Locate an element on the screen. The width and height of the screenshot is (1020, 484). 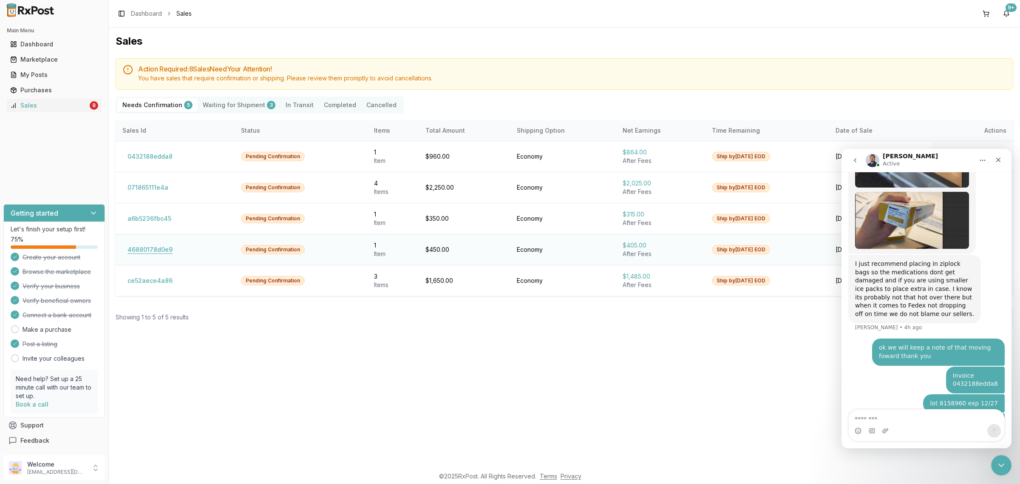
div: $1,650.00 is located at coordinates (464, 281).